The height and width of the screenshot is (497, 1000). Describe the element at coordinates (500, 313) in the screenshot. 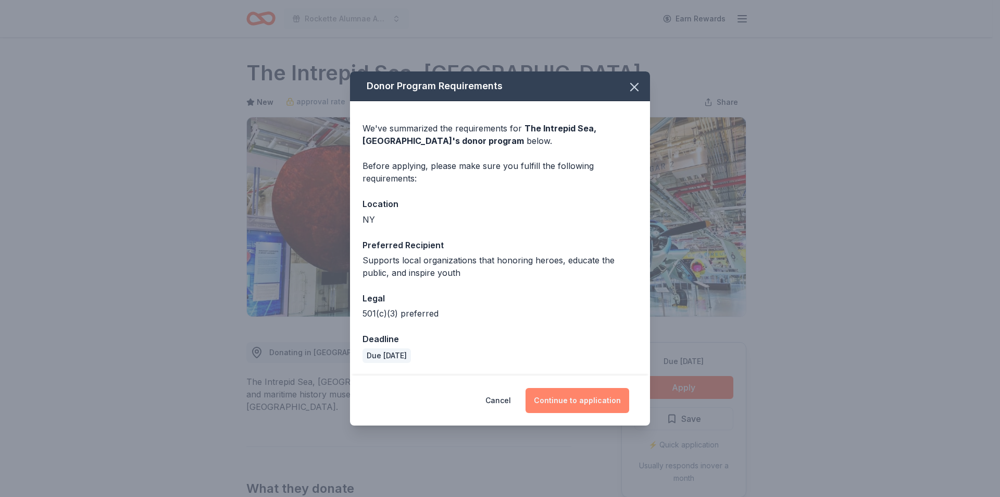

I see `div: 501(c)(3) preferred` at that location.